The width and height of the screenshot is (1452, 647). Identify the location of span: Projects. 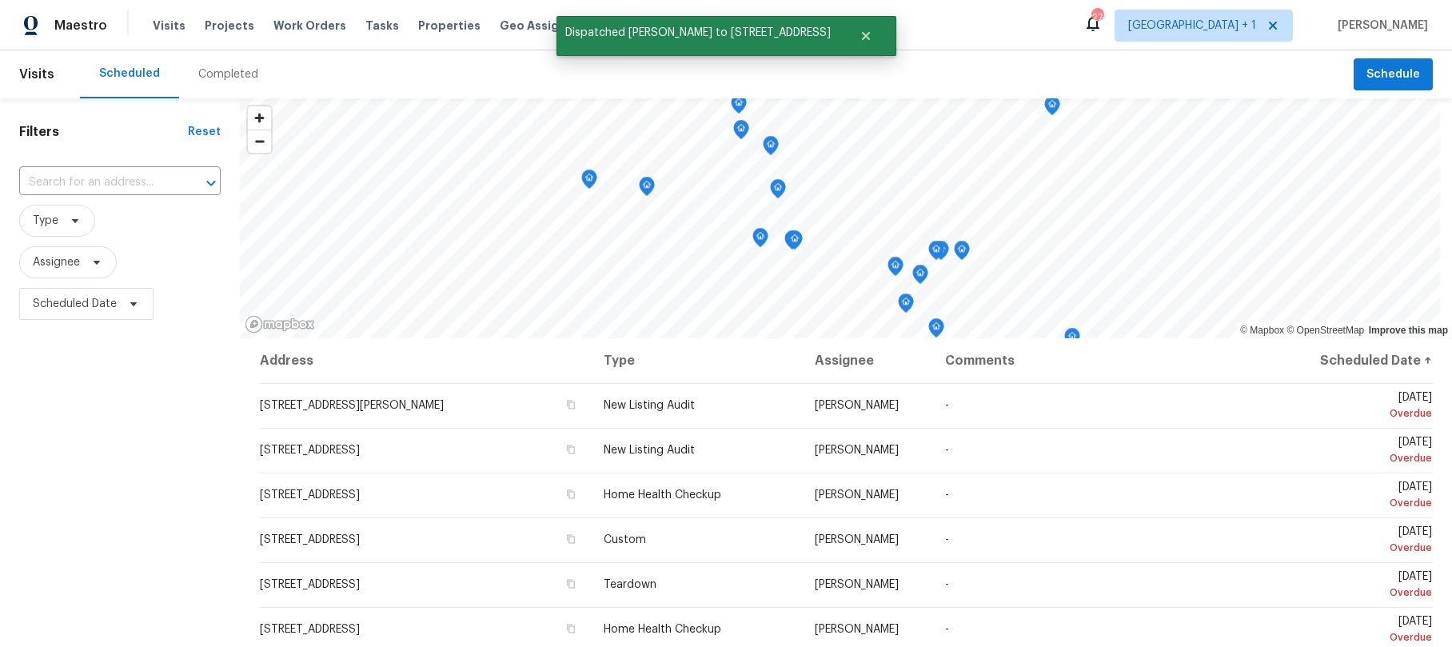
(229, 26).